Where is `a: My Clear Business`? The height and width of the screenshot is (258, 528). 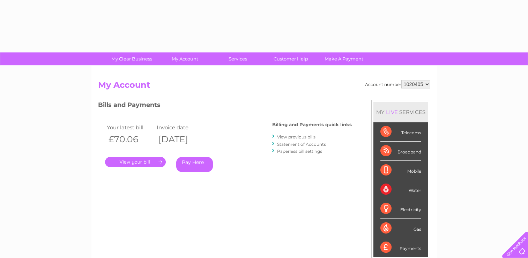
a: My Clear Business is located at coordinates (132, 59).